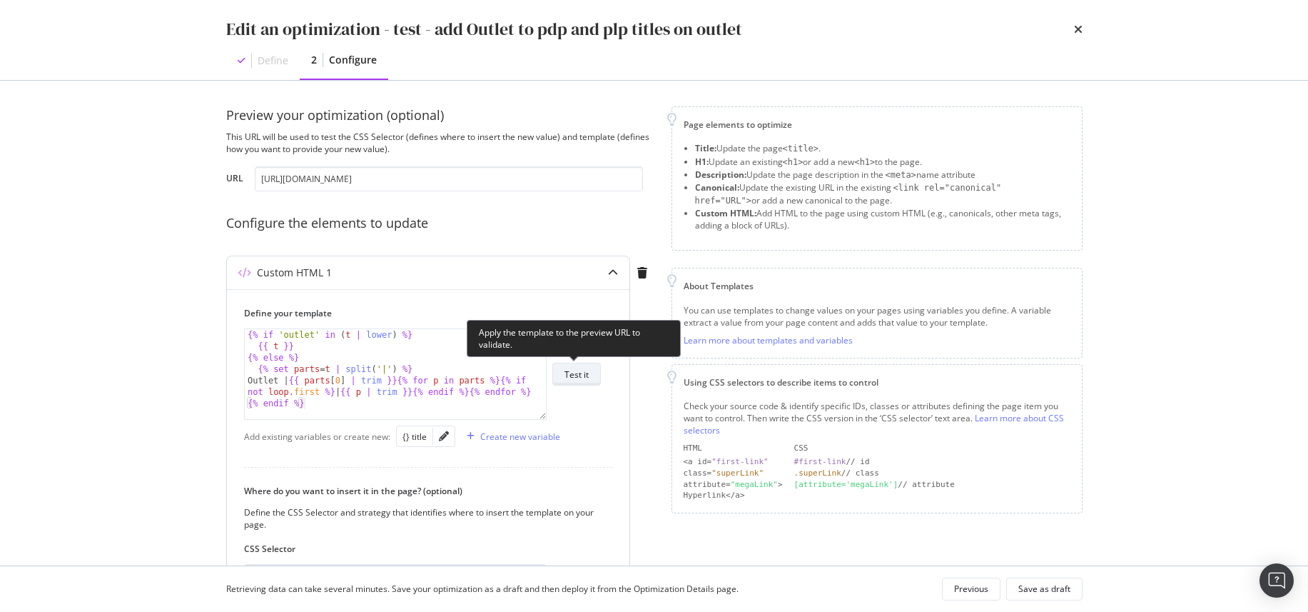  What do you see at coordinates (721, 174) in the screenshot?
I see `strong: Description:` at bounding box center [721, 174].